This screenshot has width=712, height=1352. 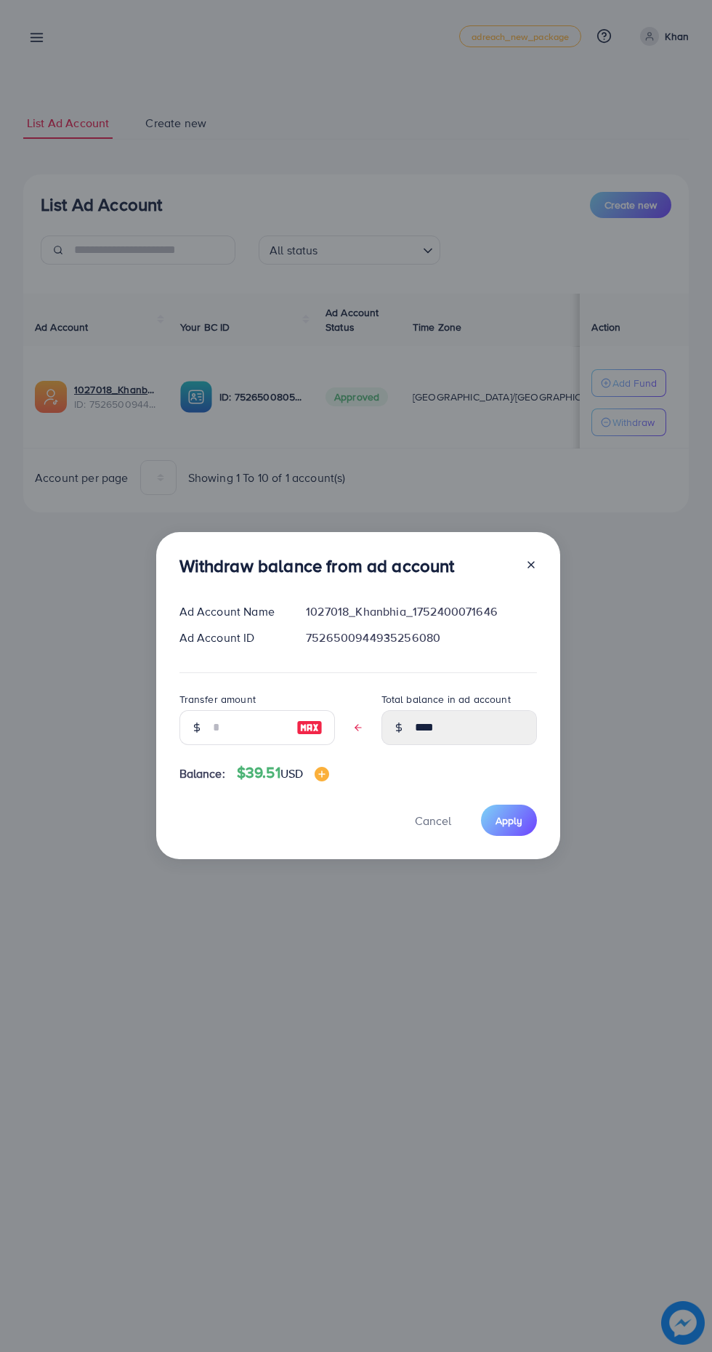 What do you see at coordinates (231, 638) in the screenshot?
I see `div: Ad Account ID` at bounding box center [231, 638].